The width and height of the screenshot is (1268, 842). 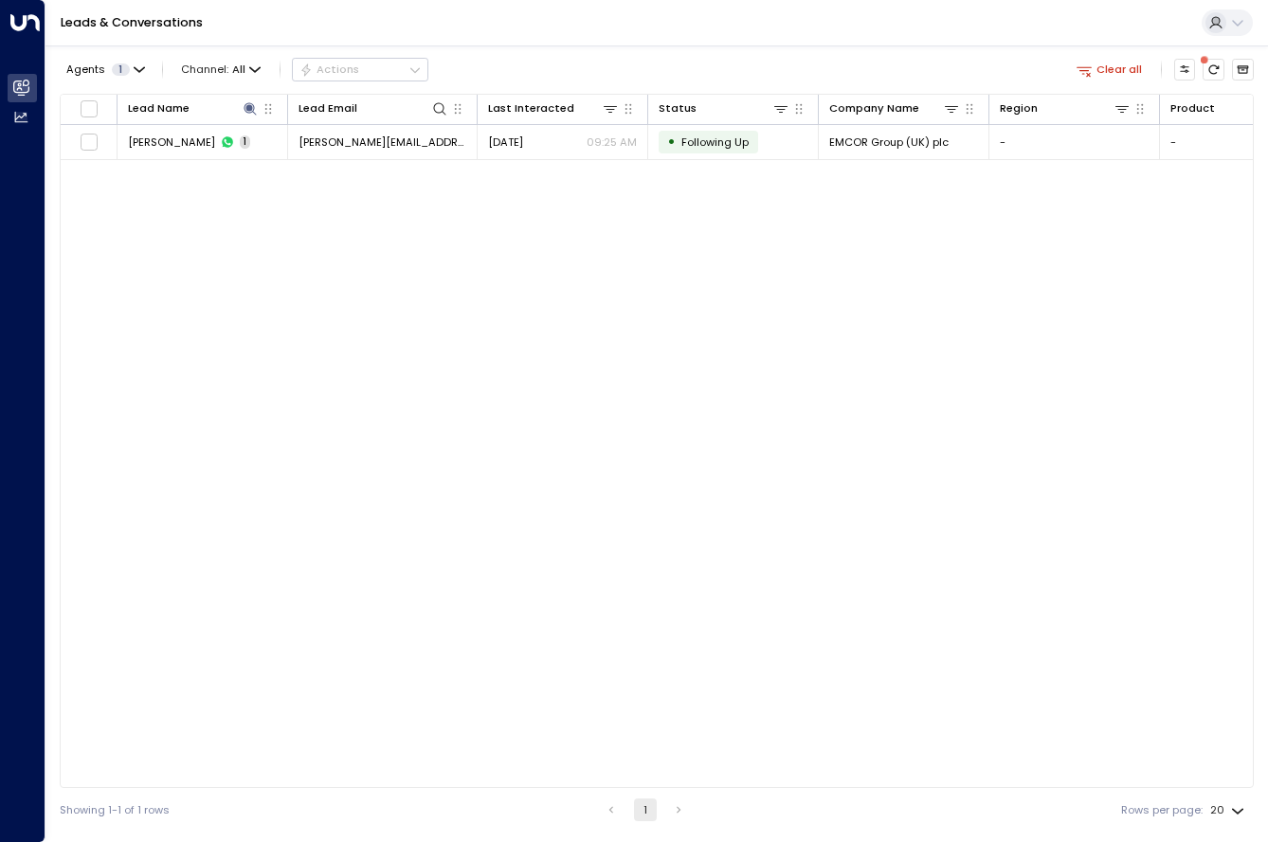 I want to click on div: Button group with a nested menu, so click(x=360, y=69).